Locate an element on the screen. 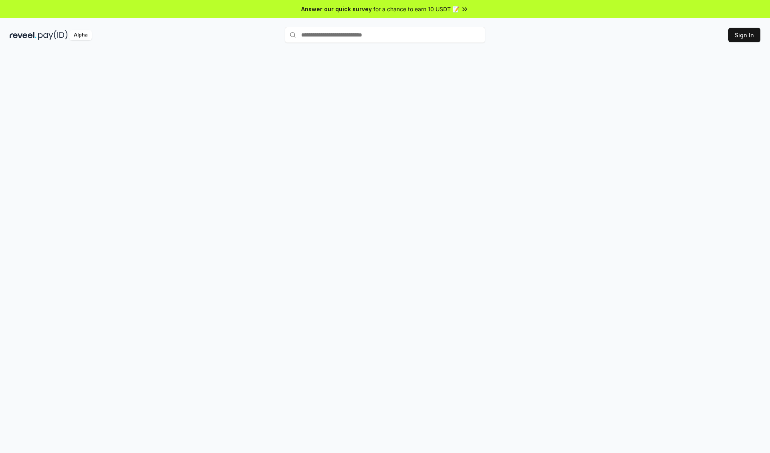 The width and height of the screenshot is (770, 453). div: Alpha is located at coordinates (81, 35).